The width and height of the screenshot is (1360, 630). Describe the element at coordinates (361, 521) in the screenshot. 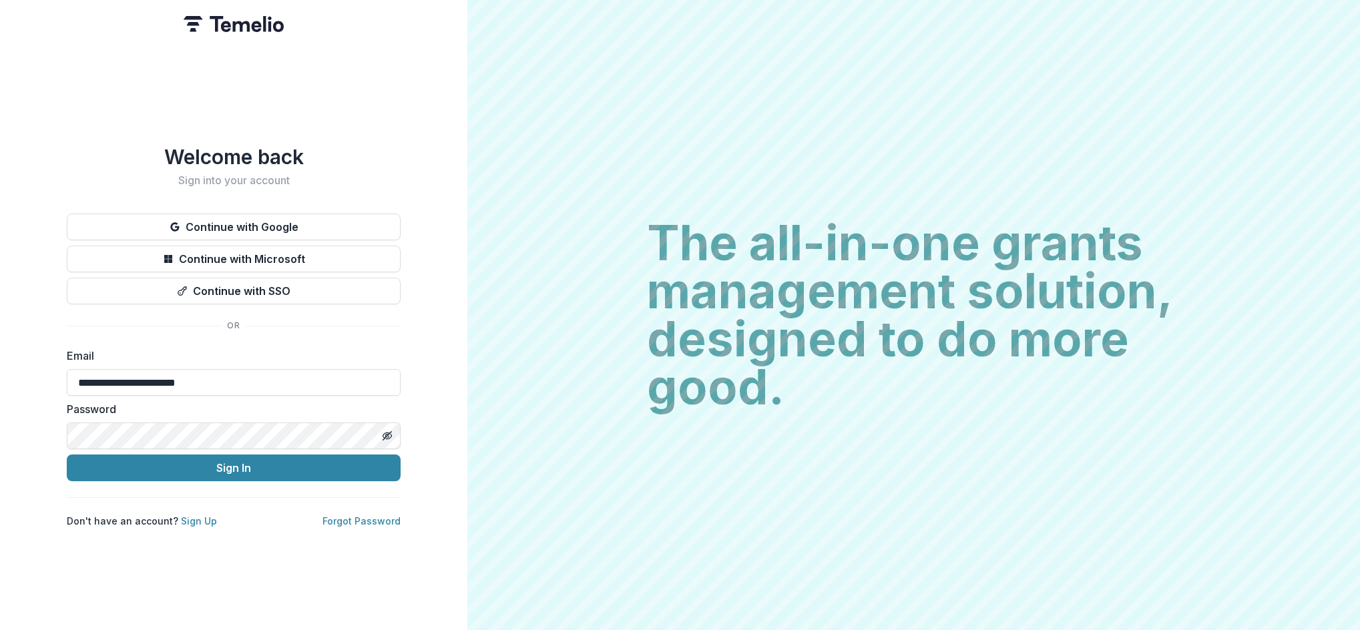

I see `a: Forgot Password` at that location.